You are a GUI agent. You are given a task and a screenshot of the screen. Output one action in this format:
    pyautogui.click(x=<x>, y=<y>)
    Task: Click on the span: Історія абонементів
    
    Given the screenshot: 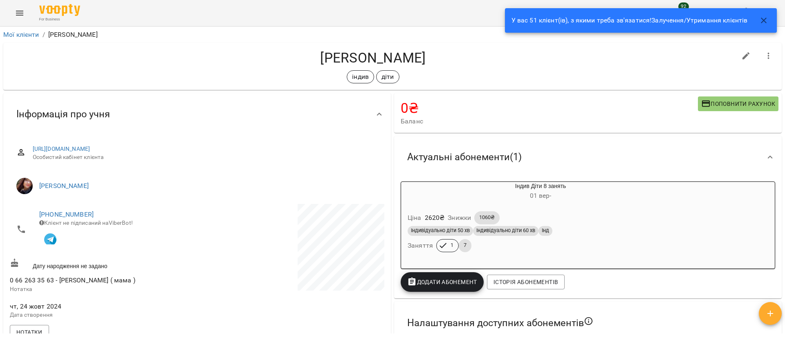 What is the action you would take?
    pyautogui.click(x=526, y=282)
    